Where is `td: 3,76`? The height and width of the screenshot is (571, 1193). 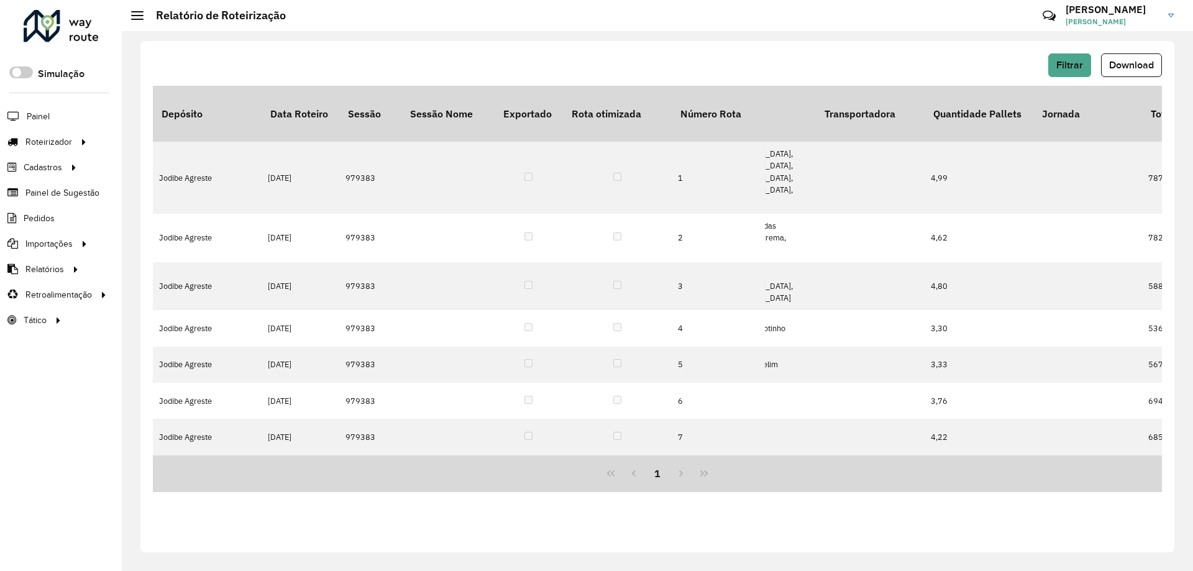 td: 3,76 is located at coordinates (978, 401).